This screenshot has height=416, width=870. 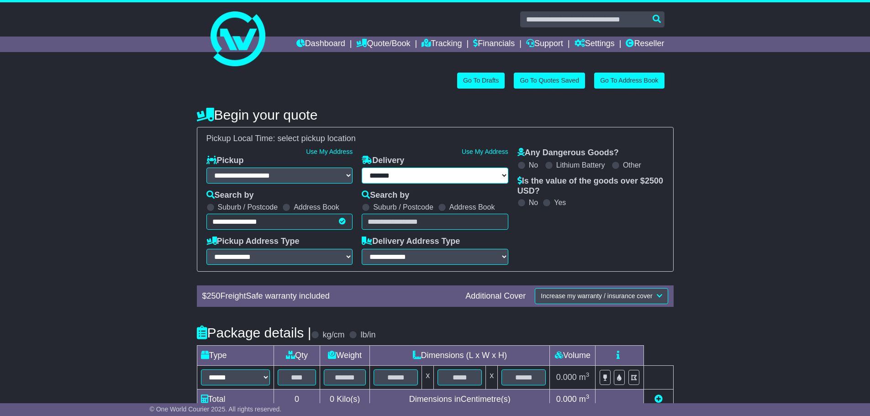 I want to click on span: 2500, so click(x=654, y=181).